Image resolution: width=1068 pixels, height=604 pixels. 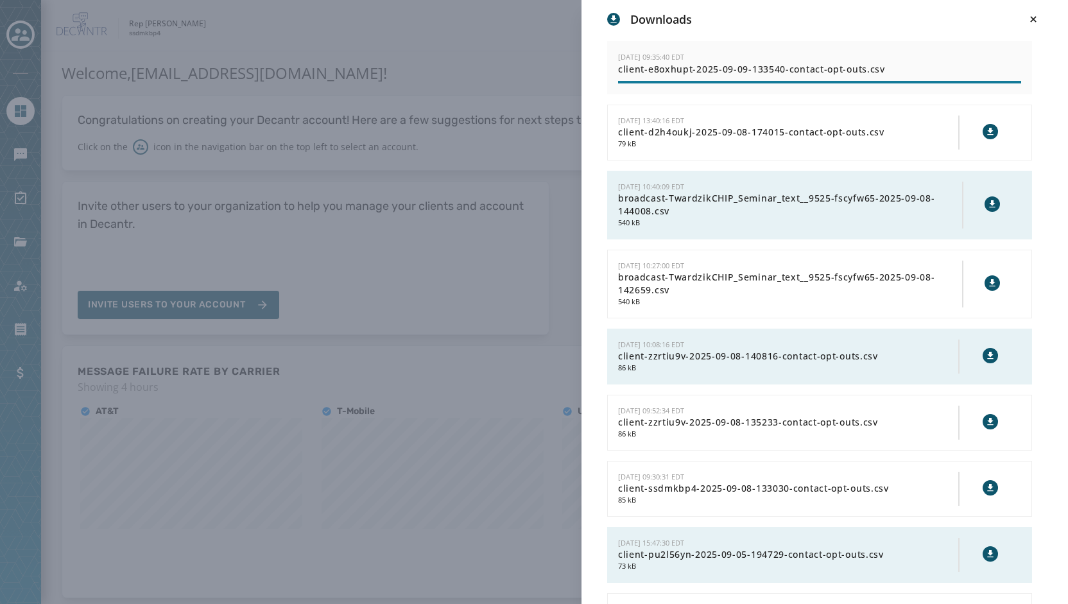 What do you see at coordinates (661, 19) in the screenshot?
I see `h3: Downloads` at bounding box center [661, 19].